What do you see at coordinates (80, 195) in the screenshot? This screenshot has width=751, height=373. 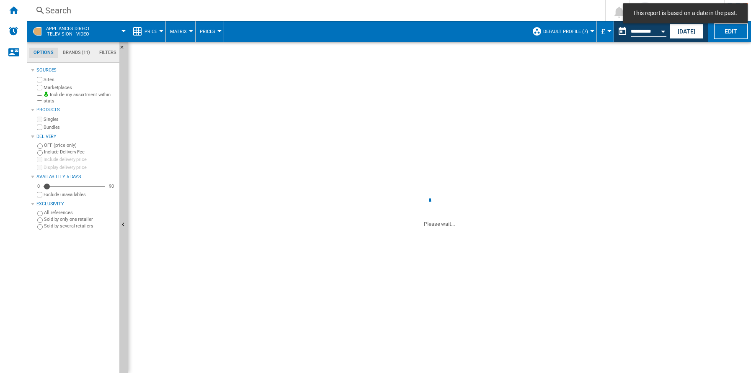 I see `label: Exclude unavailables` at bounding box center [80, 195].